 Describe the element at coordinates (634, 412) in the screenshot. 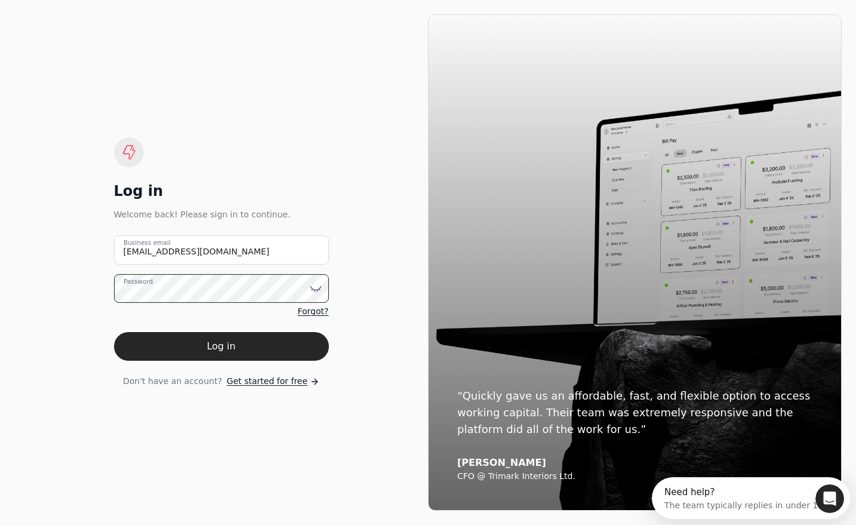

I see `div: “Quickly gave us an affordable, fast, and flexible option to access working capital. Their team w...` at that location.